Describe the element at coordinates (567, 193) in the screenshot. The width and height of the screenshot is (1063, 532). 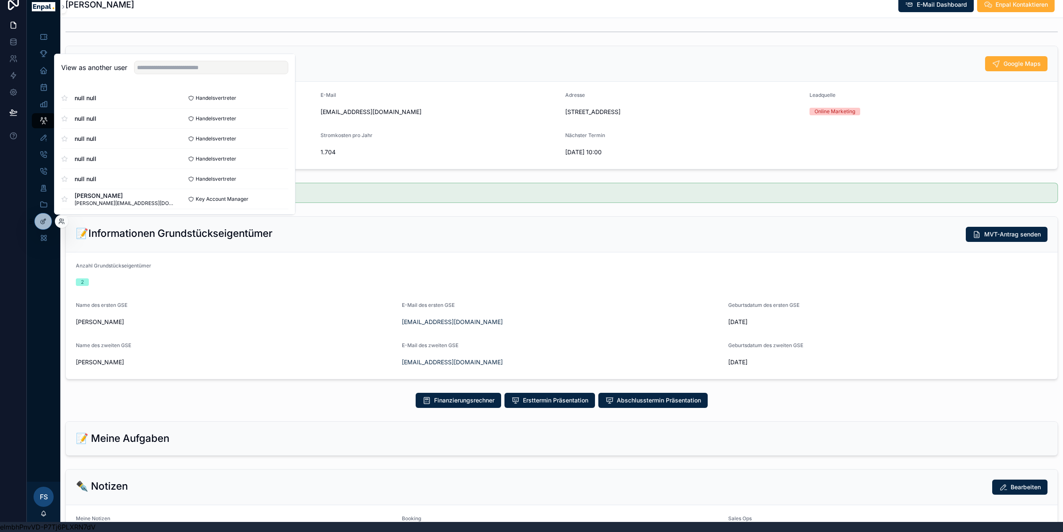
I see `h5: MVT-Antrag bereits versendet` at that location.